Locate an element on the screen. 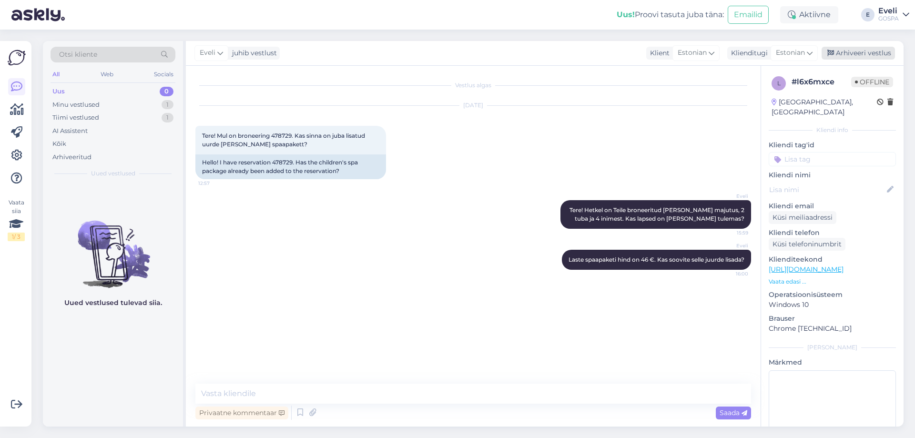 The height and width of the screenshot is (438, 915). img: No chats is located at coordinates (113, 246).